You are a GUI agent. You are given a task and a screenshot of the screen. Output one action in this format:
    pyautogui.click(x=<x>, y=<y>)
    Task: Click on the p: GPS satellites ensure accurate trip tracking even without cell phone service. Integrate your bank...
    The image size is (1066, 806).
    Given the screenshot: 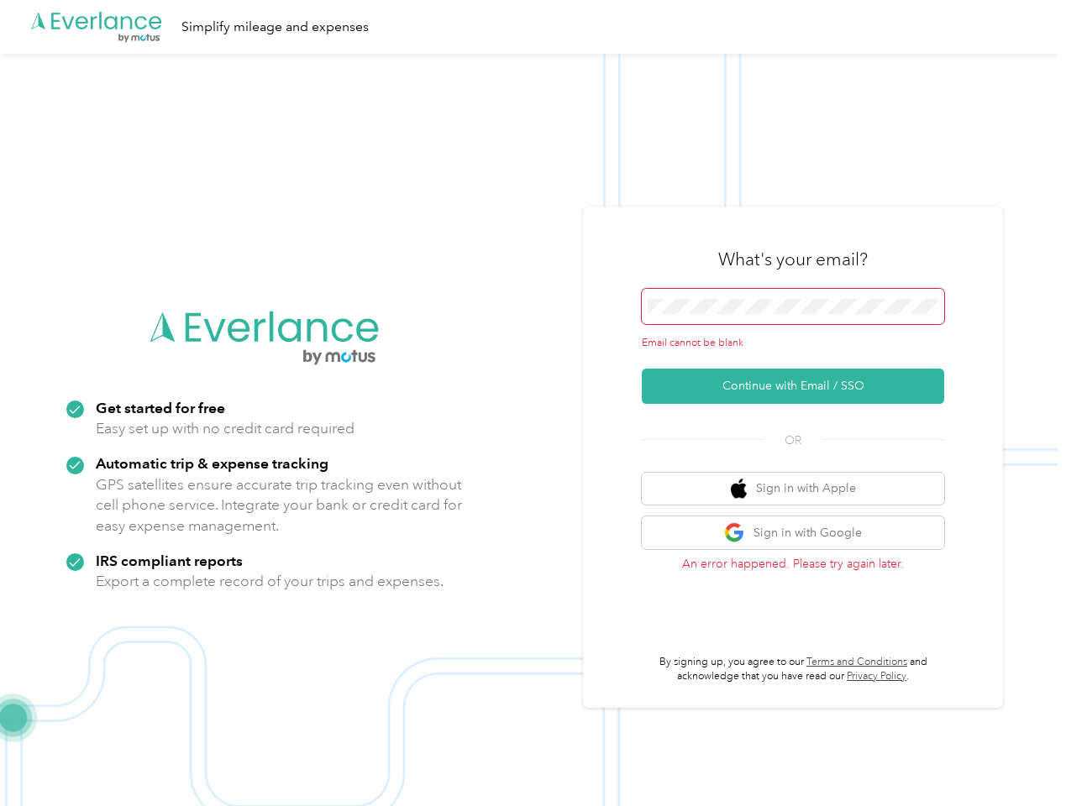 What is the action you would take?
    pyautogui.click(x=279, y=506)
    